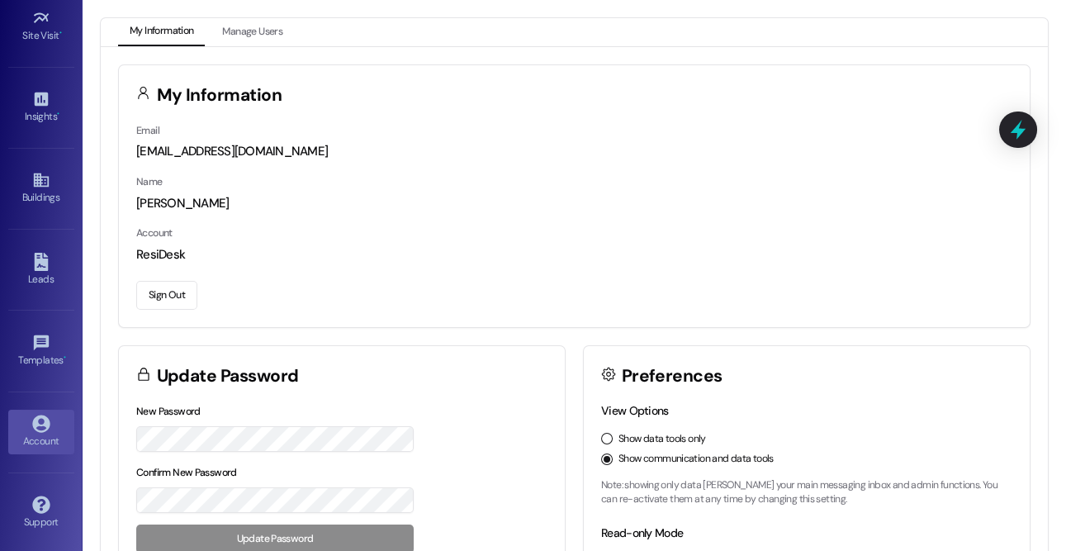 This screenshot has height=551, width=1066. I want to click on button: Manage Users, so click(252, 32).